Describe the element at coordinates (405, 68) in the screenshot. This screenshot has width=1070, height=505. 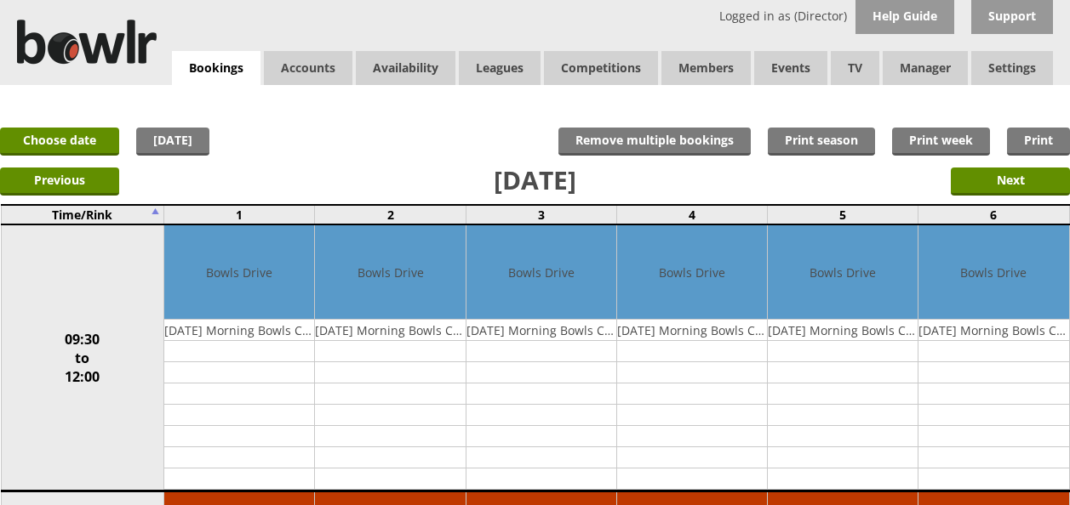
I see `a: Availability` at that location.